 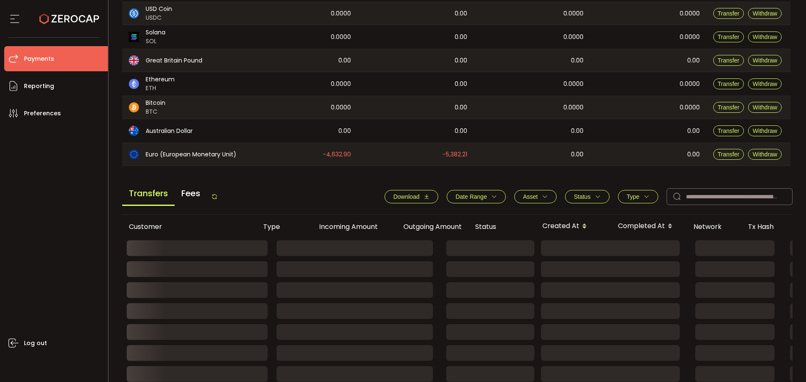 I want to click on img: eth_portfolio.svg, so click(x=134, y=84).